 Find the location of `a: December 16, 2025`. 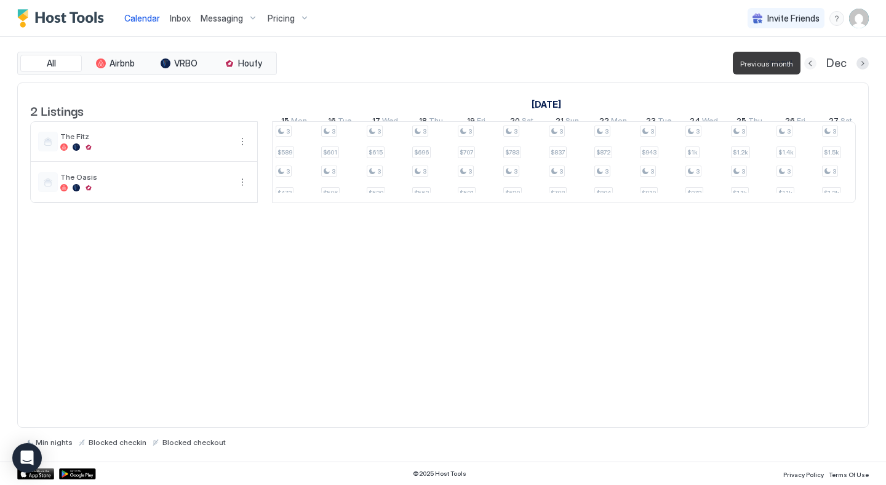

a: December 16, 2025 is located at coordinates (340, 122).